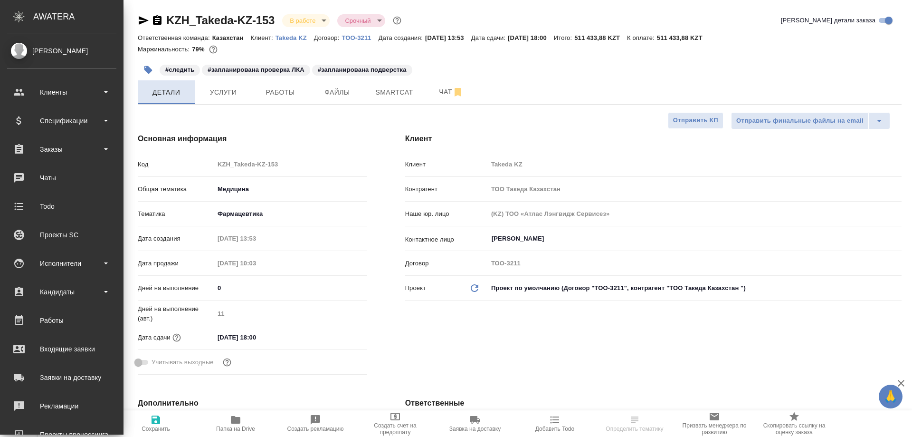  What do you see at coordinates (256, 69) in the screenshot?
I see `span: запланирована проверка ЛКА` at bounding box center [256, 69].